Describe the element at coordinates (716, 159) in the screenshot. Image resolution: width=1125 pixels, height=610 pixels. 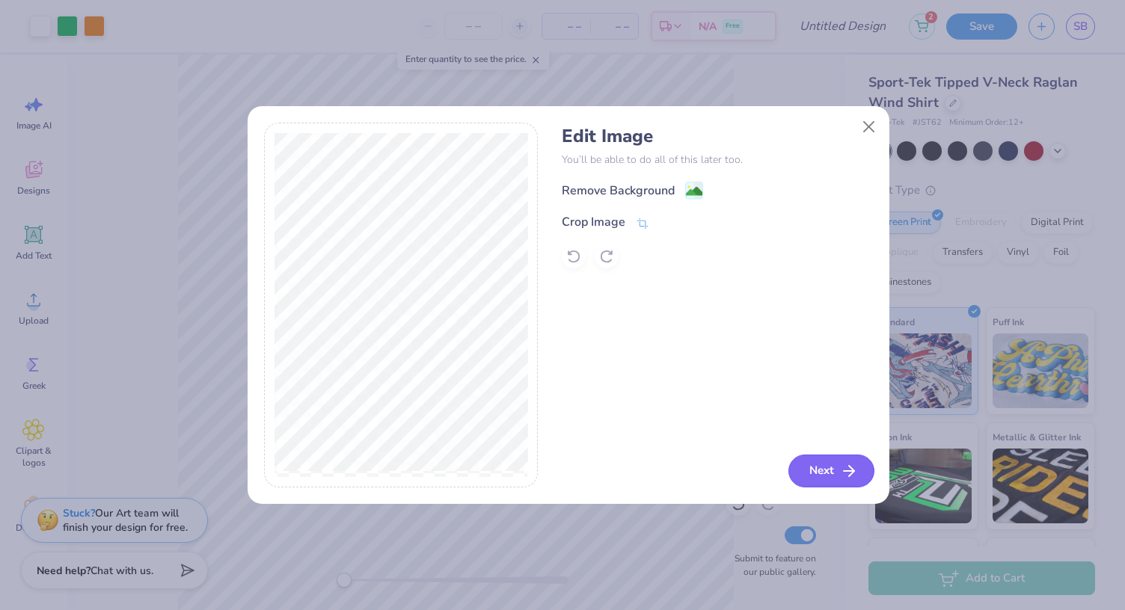
I see `p: You’ll be able to do all of this later too.` at that location.